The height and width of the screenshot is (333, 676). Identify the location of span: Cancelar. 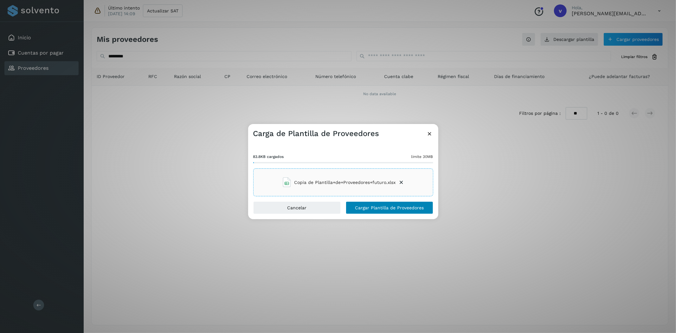
(297, 208).